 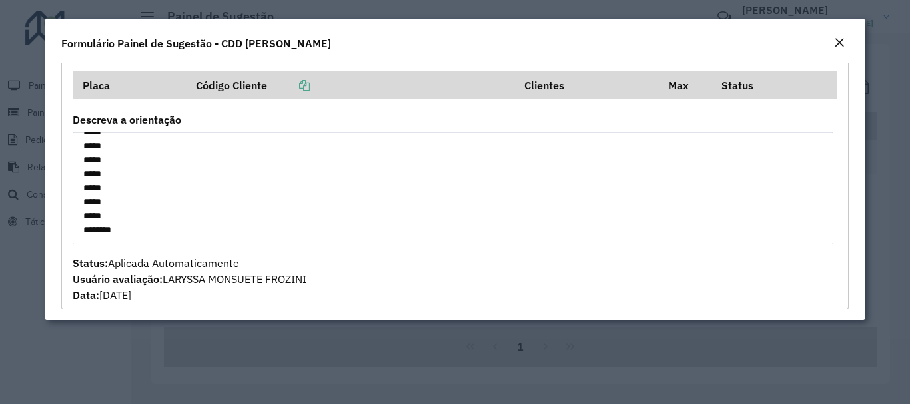 I want to click on th: Código Cliente, so click(x=351, y=85).